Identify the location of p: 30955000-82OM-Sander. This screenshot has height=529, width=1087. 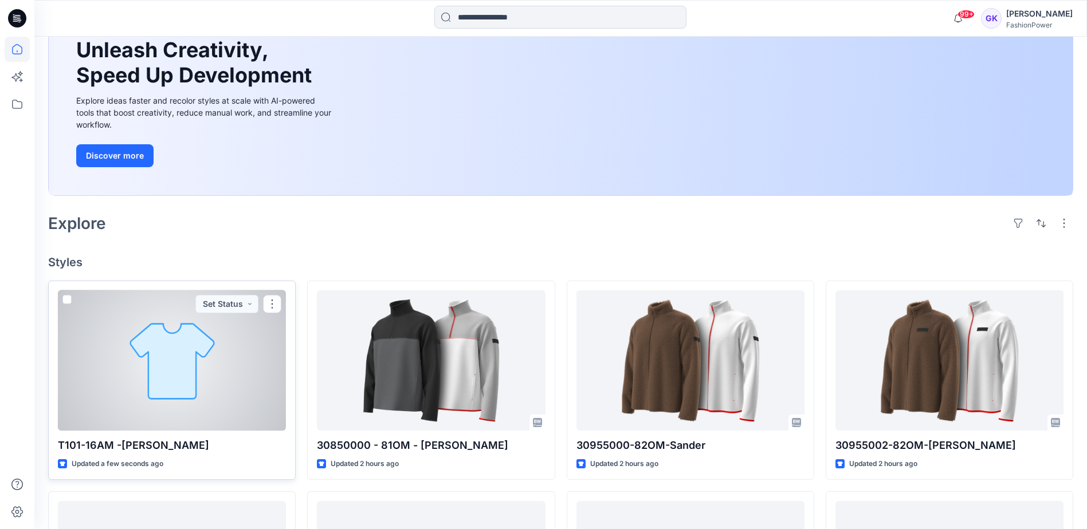
(690, 446).